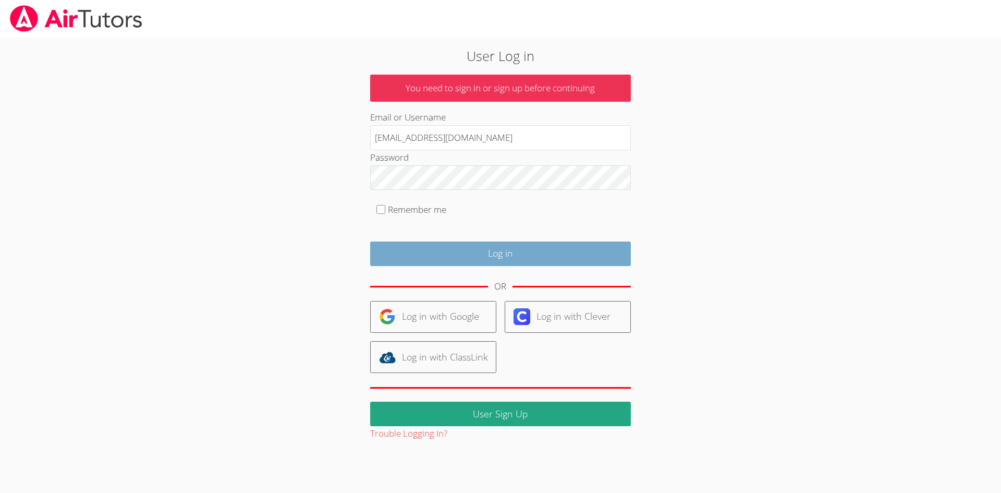 This screenshot has width=1001, height=493. What do you see at coordinates (388, 317) in the screenshot?
I see `img: google-logo-50288ca7cdecda66e5e0955fdab243c47b7ad437acaf1139b6f446037453330a.svg` at bounding box center [388, 317].